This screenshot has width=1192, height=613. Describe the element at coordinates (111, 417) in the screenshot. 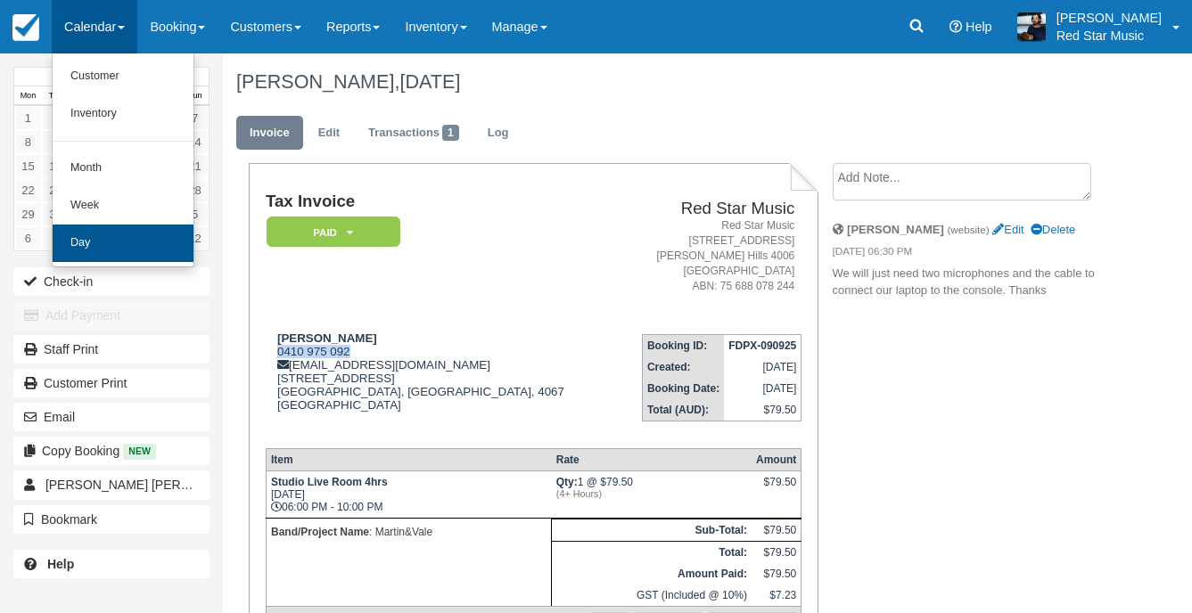

I see `button: Email` at that location.